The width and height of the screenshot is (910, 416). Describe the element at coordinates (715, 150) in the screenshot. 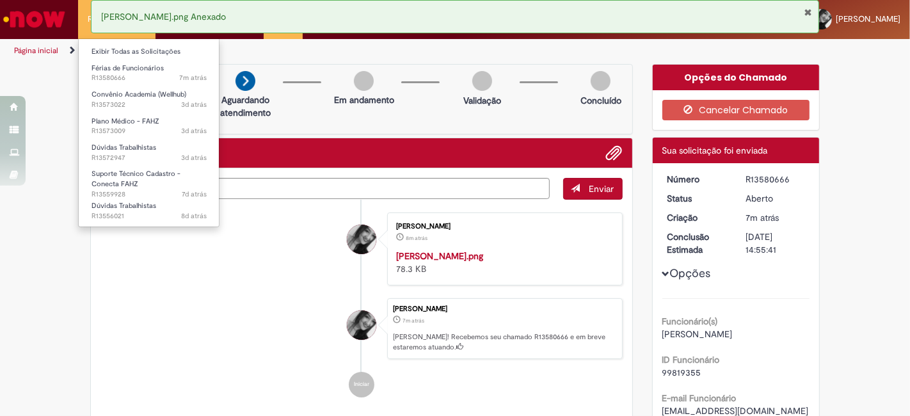

I see `span: Sua solicitação foi enviada` at that location.